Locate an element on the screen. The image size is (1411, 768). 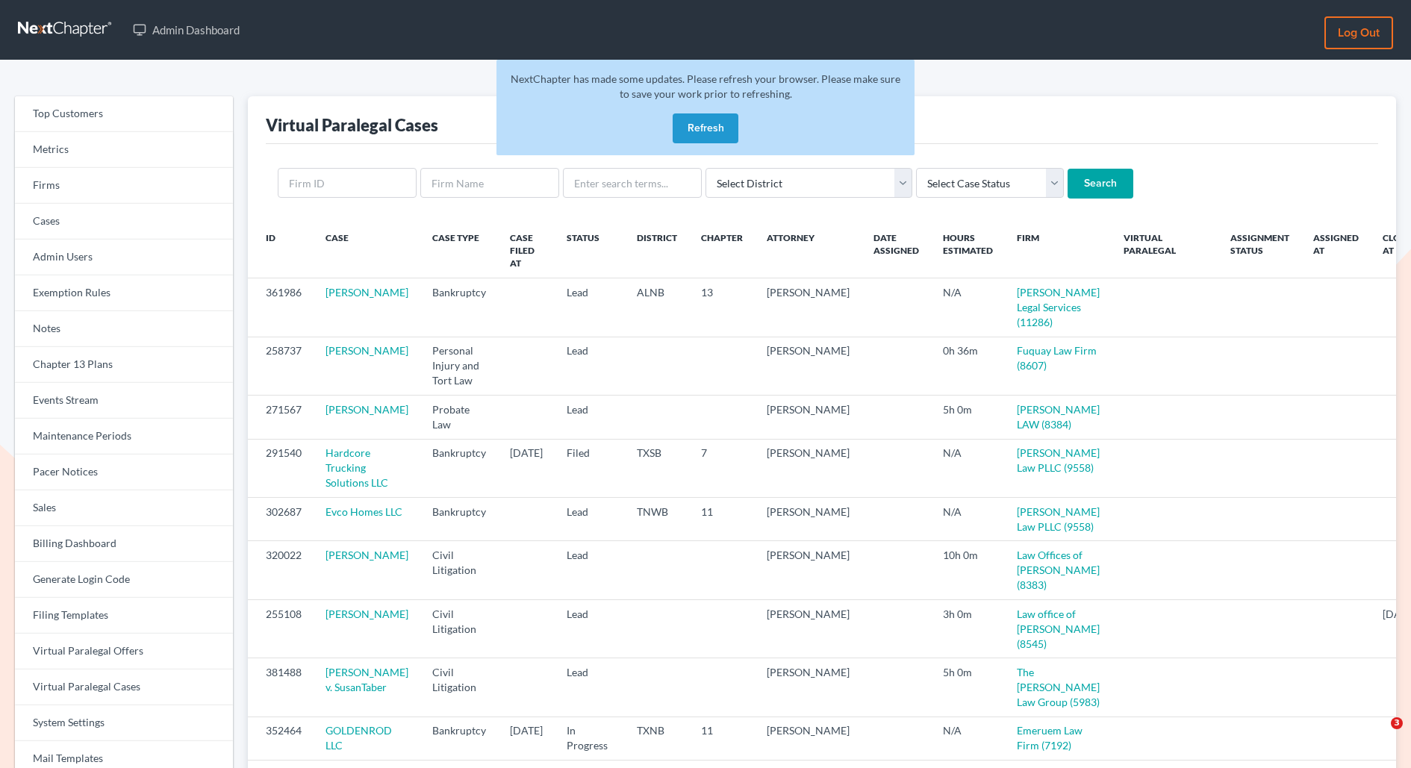
th: Attorney is located at coordinates (808, 250).